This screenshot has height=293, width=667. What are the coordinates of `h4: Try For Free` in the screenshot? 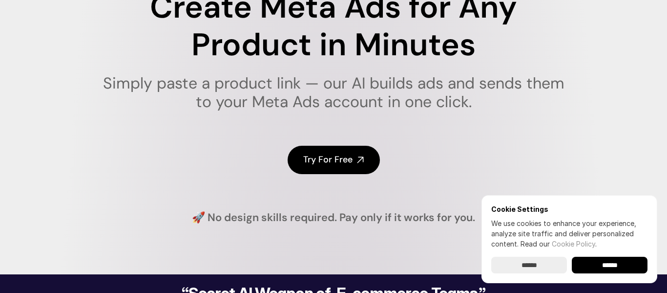 It's located at (328, 159).